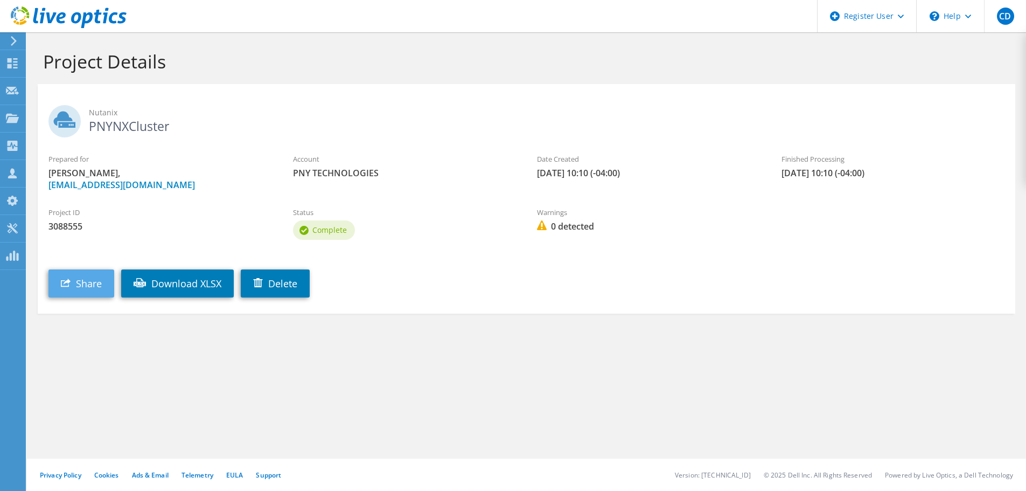 This screenshot has width=1026, height=491. I want to click on span: 3088555, so click(160, 226).